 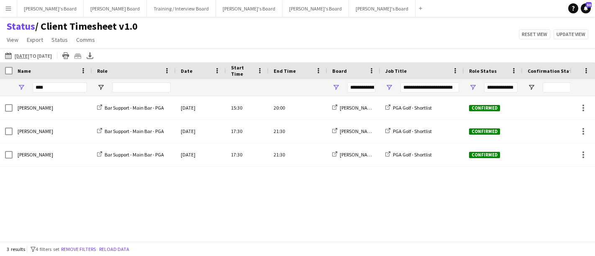 What do you see at coordinates (102, 71) in the screenshot?
I see `span: Role` at bounding box center [102, 71].